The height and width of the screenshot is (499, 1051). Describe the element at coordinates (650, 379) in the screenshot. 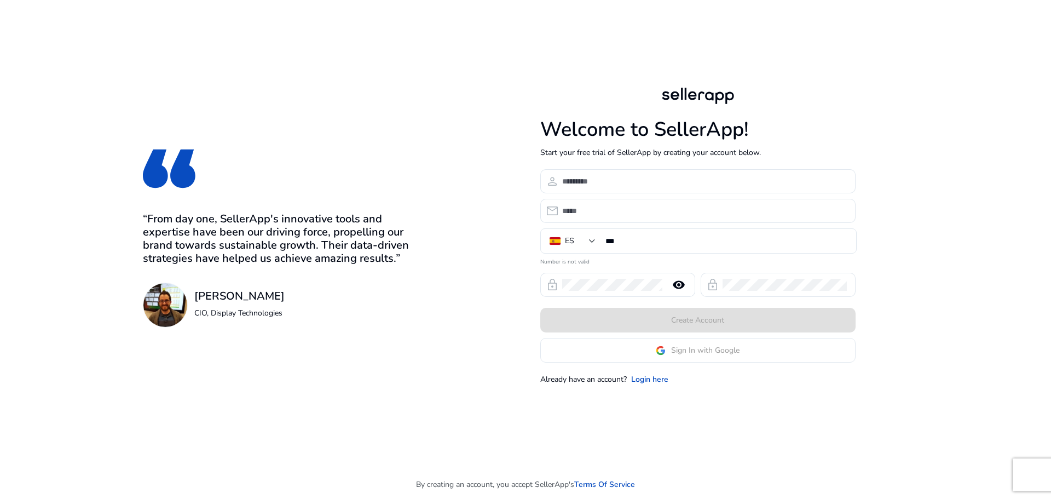

I see `a: Login here` at that location.